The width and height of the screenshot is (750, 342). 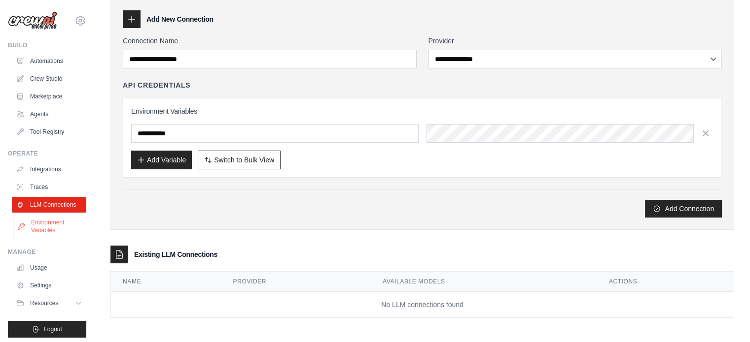 I want to click on a: Traces, so click(x=49, y=187).